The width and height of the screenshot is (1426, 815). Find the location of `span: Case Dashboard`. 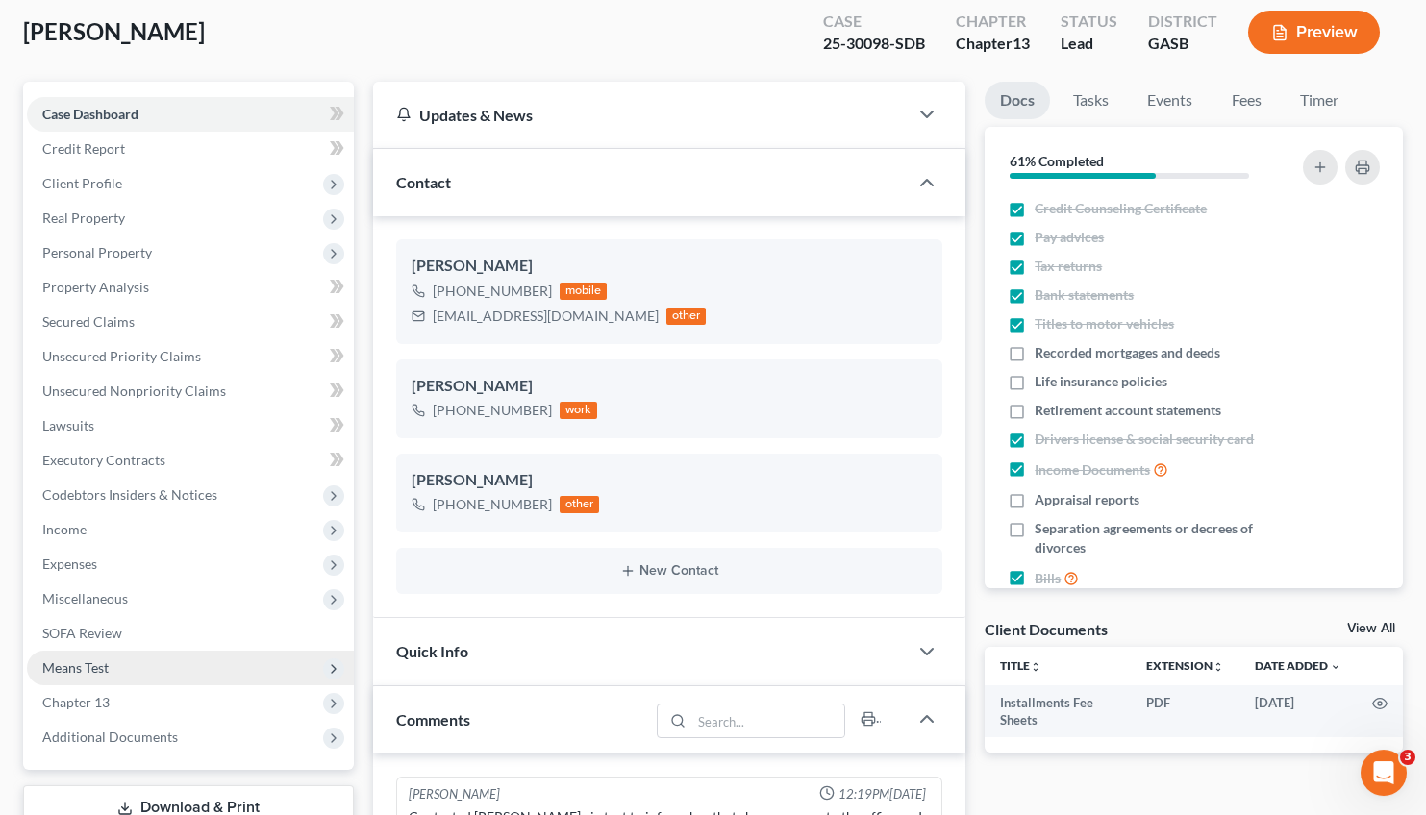

span: Case Dashboard is located at coordinates (90, 113).